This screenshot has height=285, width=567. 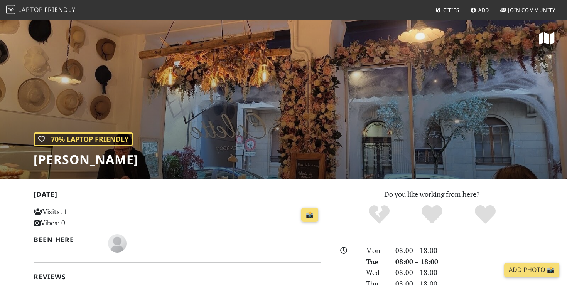 I want to click on div: Wed, so click(x=376, y=273).